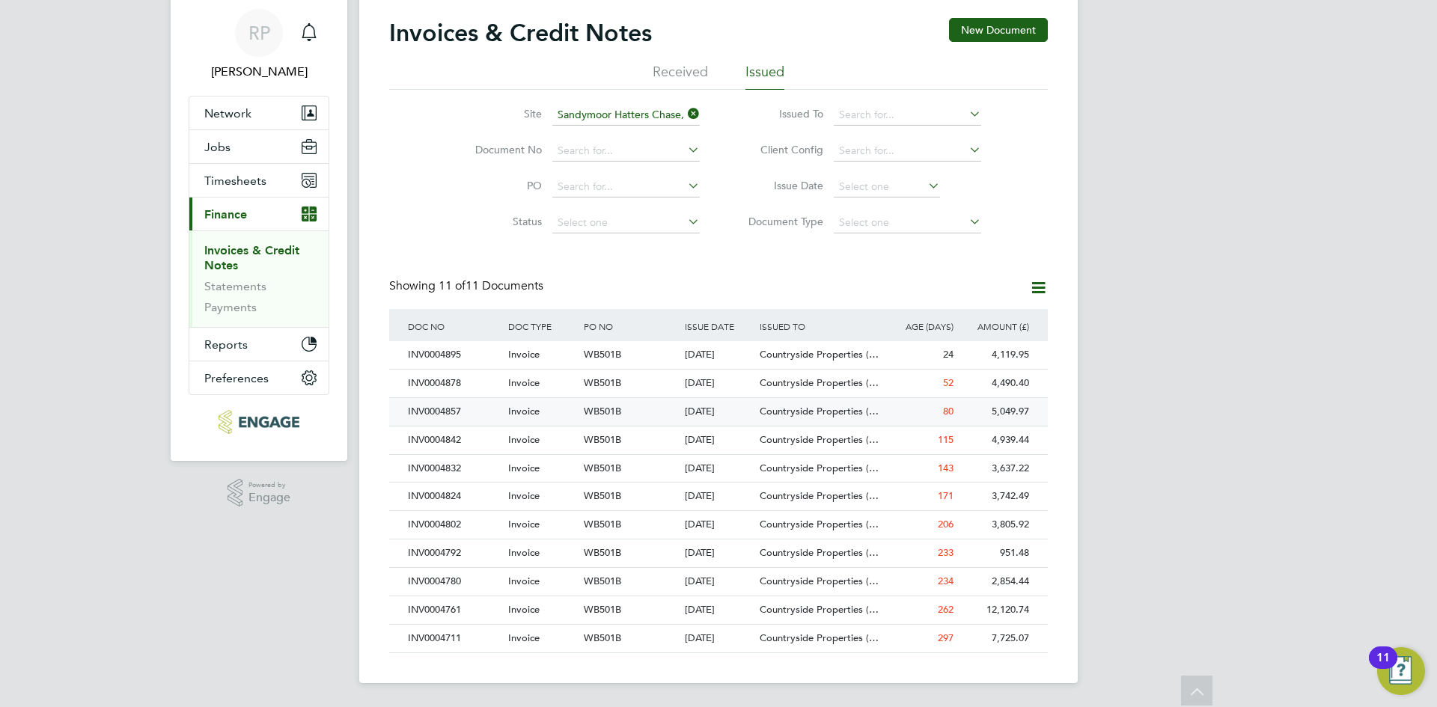 The image size is (1437, 707). I want to click on span: 171, so click(946, 496).